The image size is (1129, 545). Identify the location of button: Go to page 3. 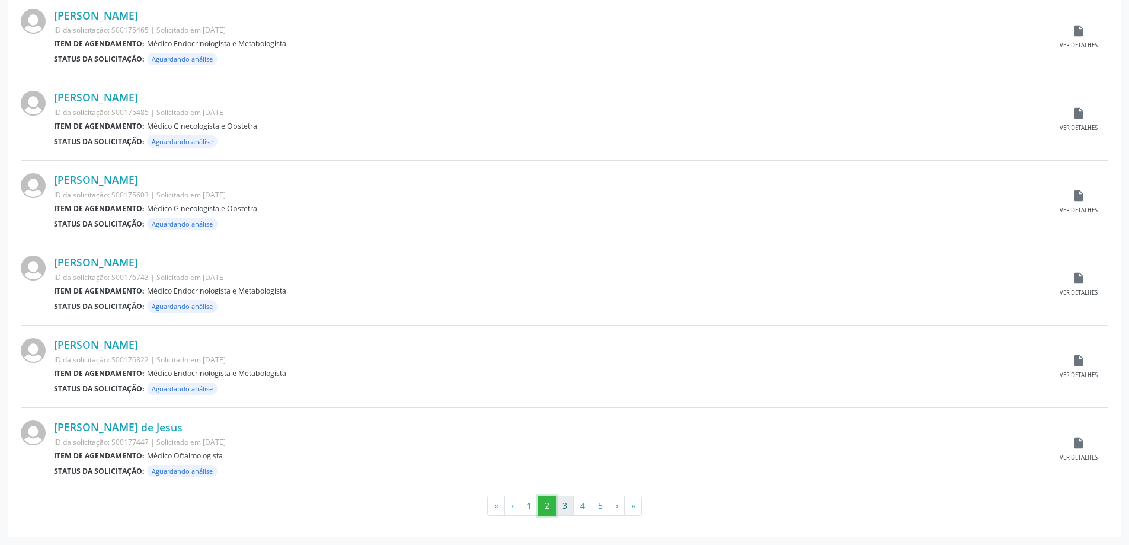
(564, 506).